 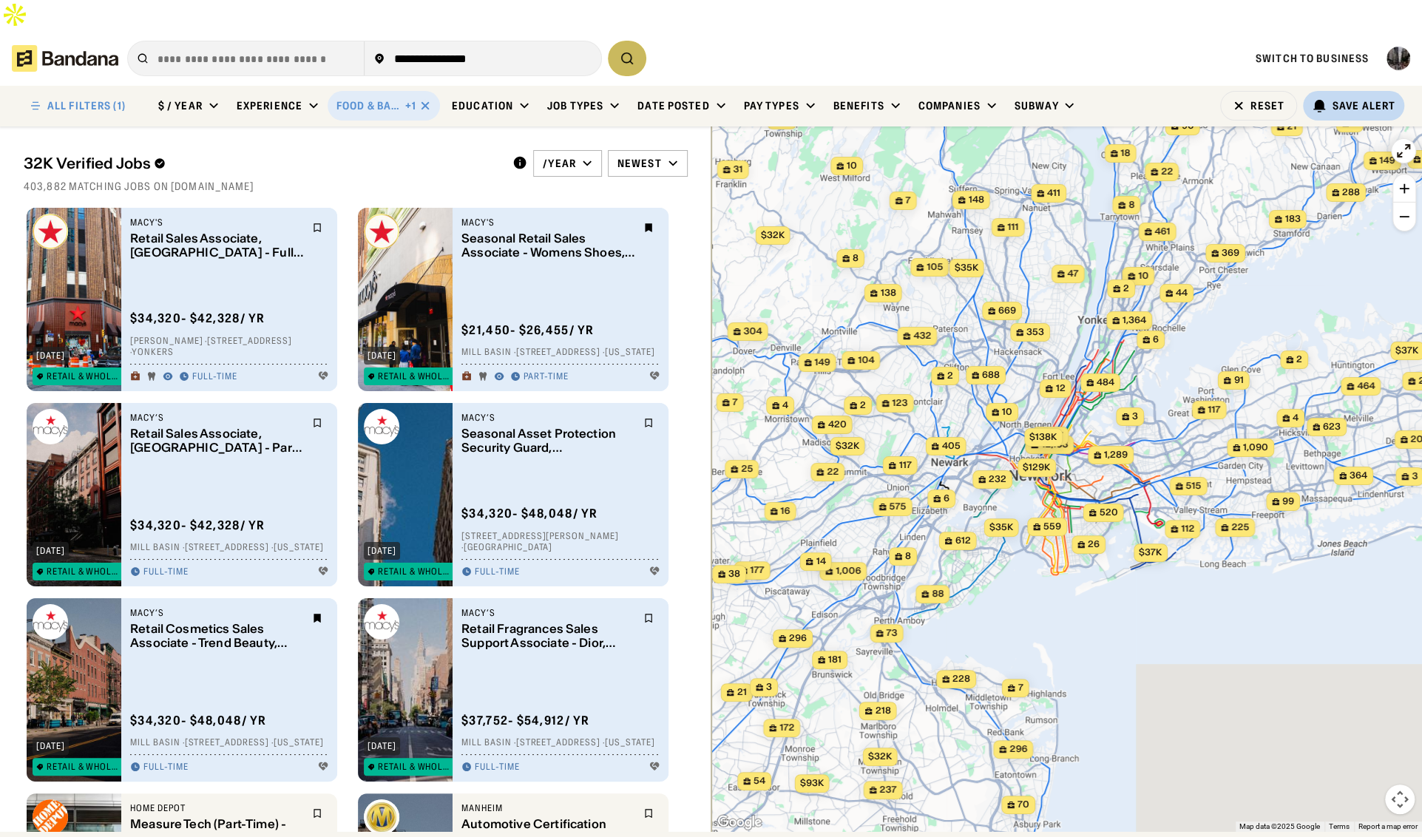 What do you see at coordinates (742, 692) in the screenshot?
I see `span: 21` at bounding box center [742, 692].